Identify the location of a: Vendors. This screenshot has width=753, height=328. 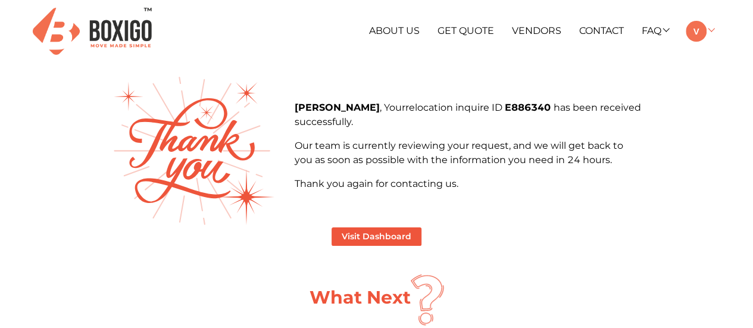
(536, 30).